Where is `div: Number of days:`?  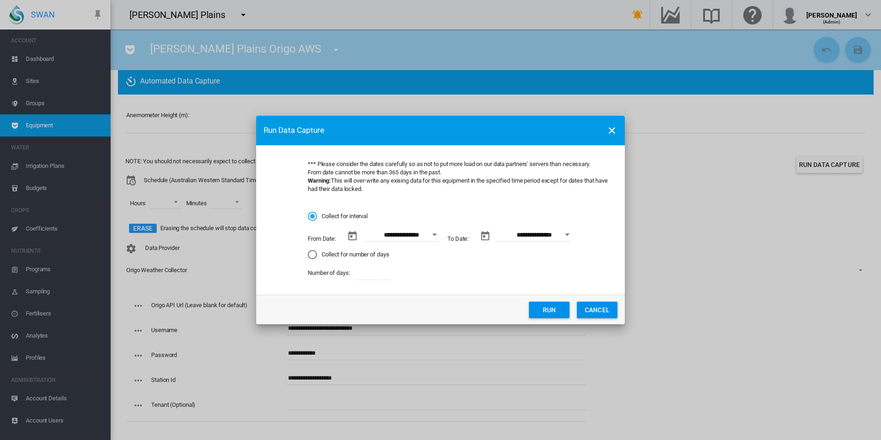 div: Number of days: is located at coordinates (329, 273).